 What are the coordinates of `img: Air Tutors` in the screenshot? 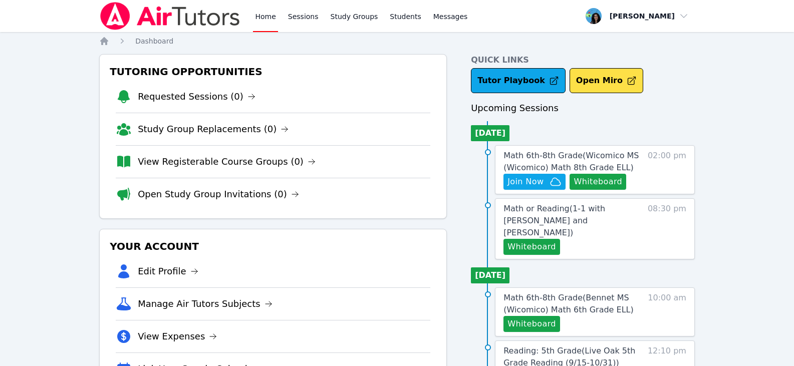 It's located at (170, 16).